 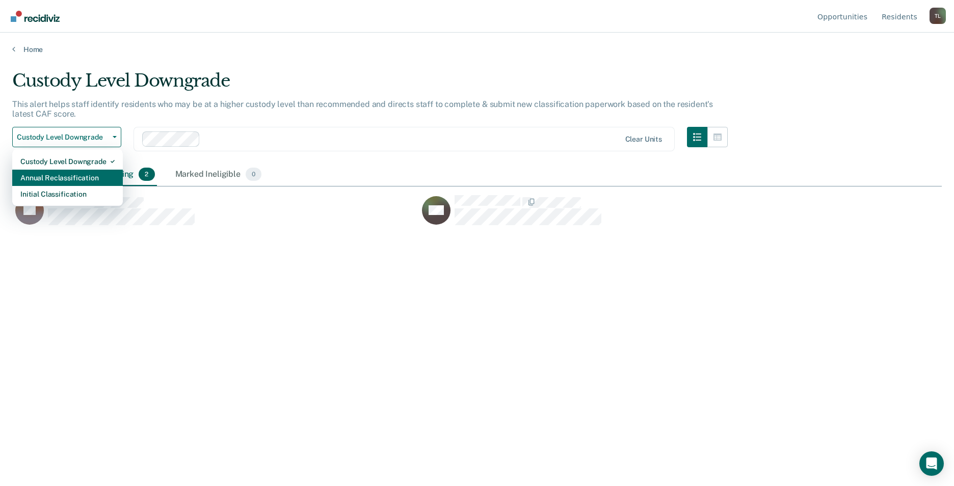 What do you see at coordinates (216, 215) in the screenshot?
I see `div: CaseloadOpportunityCell-00621008` at bounding box center [216, 215].